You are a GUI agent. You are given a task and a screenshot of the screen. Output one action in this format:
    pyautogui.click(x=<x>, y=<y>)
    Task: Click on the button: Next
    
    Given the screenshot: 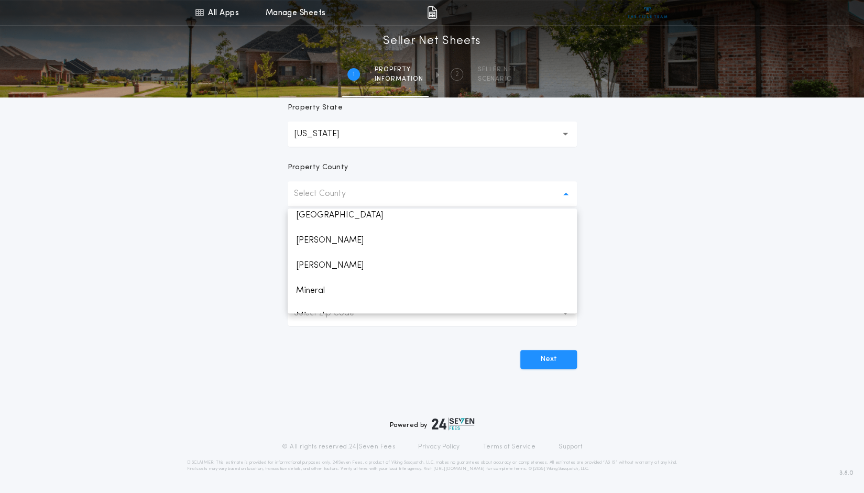 What is the action you would take?
    pyautogui.click(x=549, y=360)
    